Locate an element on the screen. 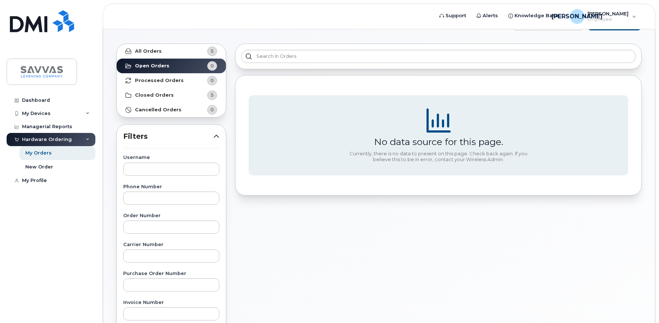 This screenshot has width=659, height=323. a: Processed Orders0 is located at coordinates (171, 81).